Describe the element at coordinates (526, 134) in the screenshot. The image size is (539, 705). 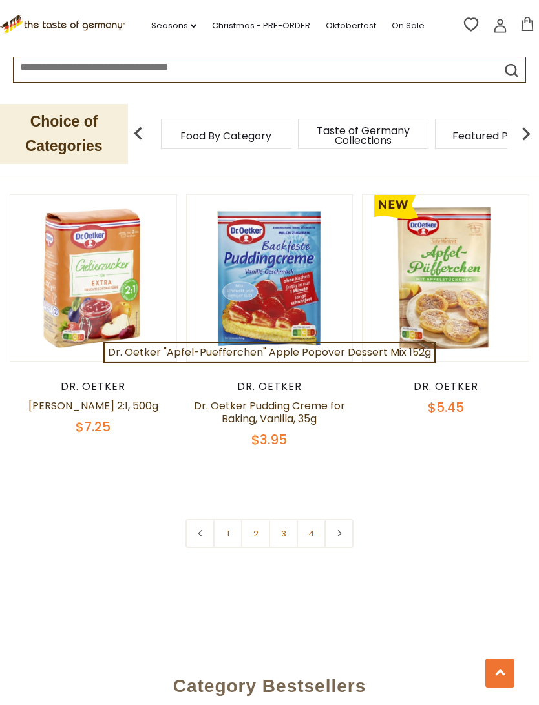
I see `img: next arrow` at that location.